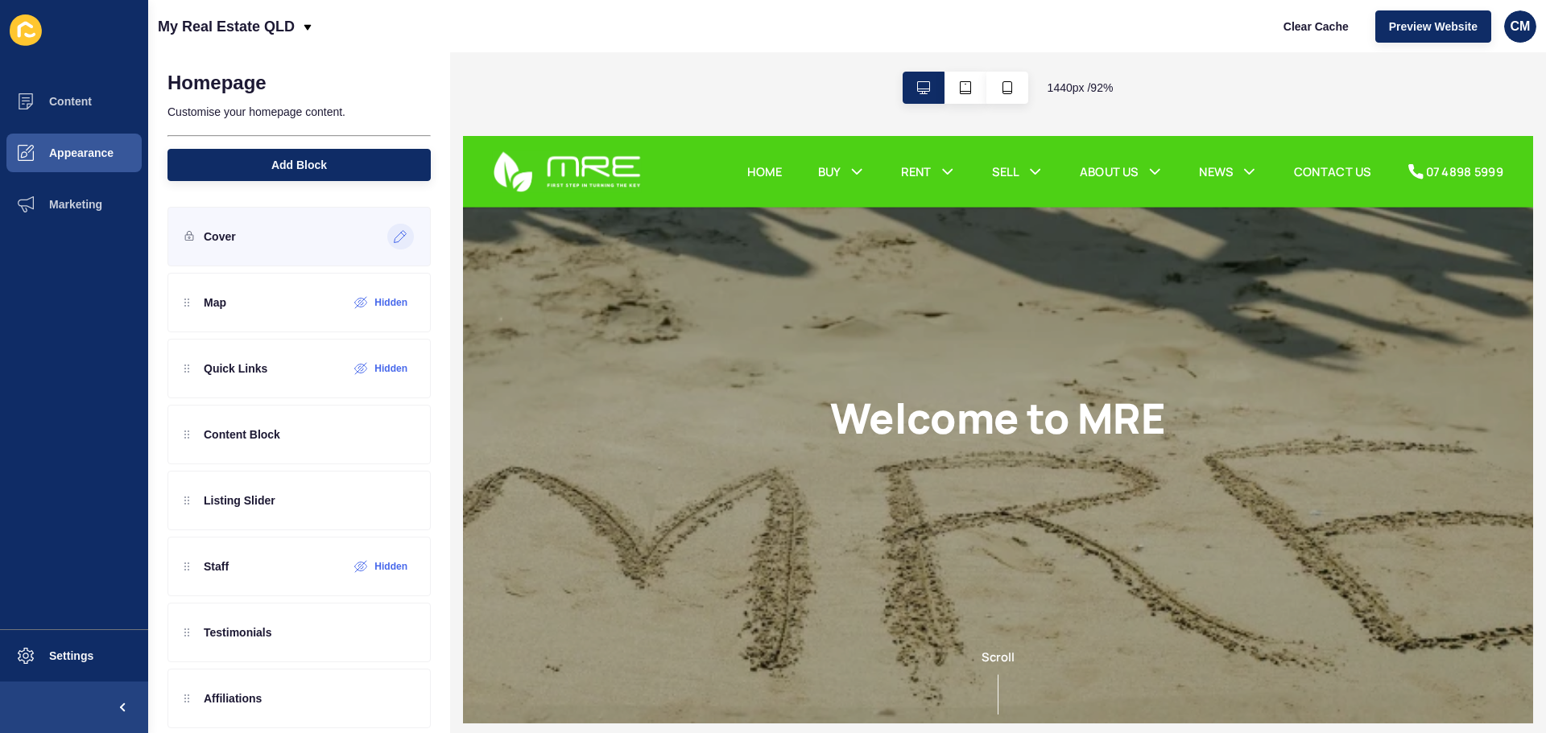 The height and width of the screenshot is (733, 1546). Describe the element at coordinates (1075, 39) in the screenshot. I see `a: 07 4898 5999` at that location.